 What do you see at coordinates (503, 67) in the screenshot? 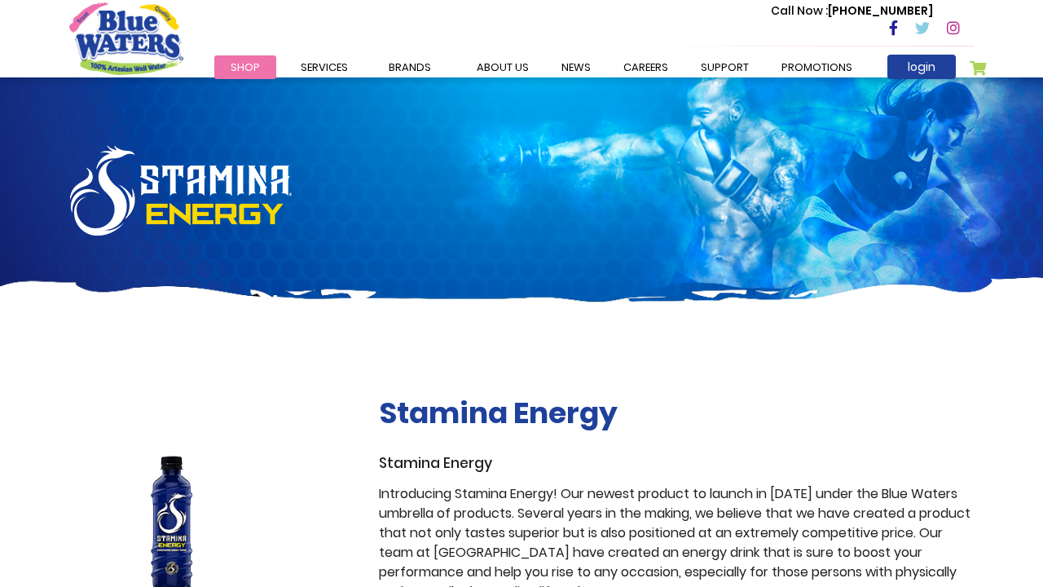
I see `a: about us` at bounding box center [503, 67].